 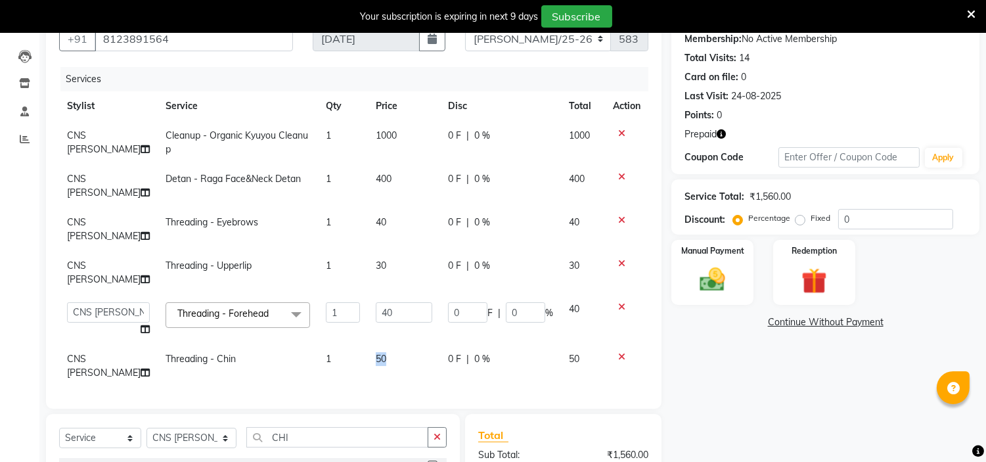 What do you see at coordinates (359, 79) in the screenshot?
I see `div: Services` at bounding box center [359, 79].